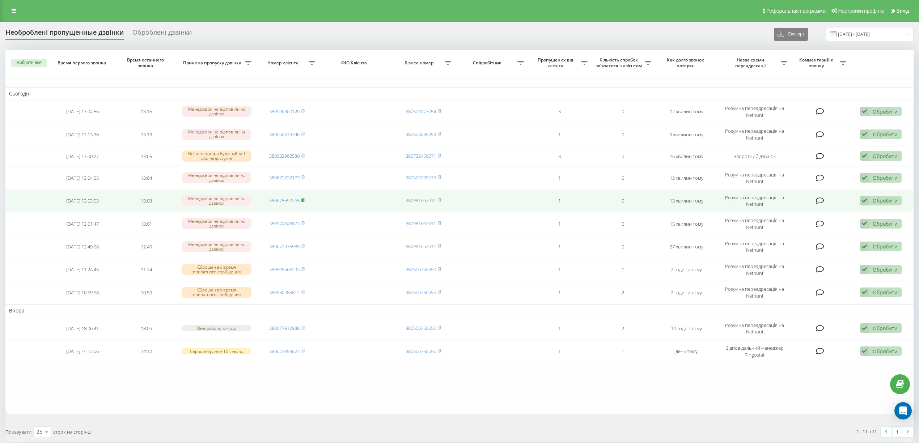 Image resolution: width=919 pixels, height=443 pixels. Describe the element at coordinates (816, 63) in the screenshot. I see `font: Комментарий к звонку` at that location.